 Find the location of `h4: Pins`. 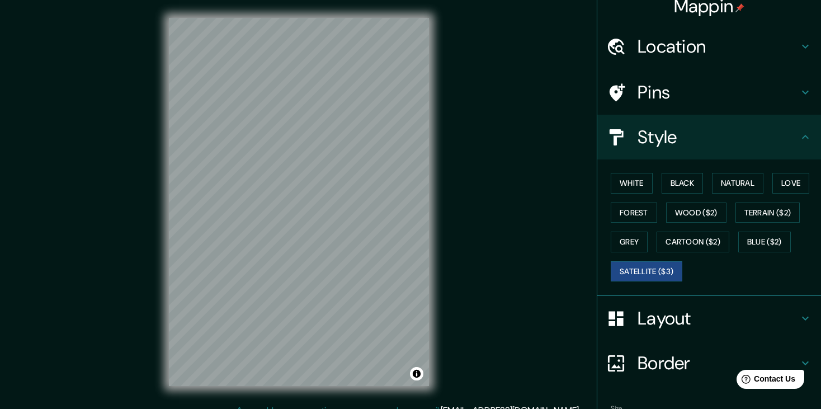

h4: Pins is located at coordinates (718, 92).